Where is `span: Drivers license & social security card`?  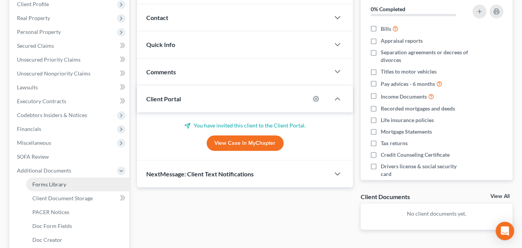
span: Drivers license & social security card is located at coordinates (424, 170).